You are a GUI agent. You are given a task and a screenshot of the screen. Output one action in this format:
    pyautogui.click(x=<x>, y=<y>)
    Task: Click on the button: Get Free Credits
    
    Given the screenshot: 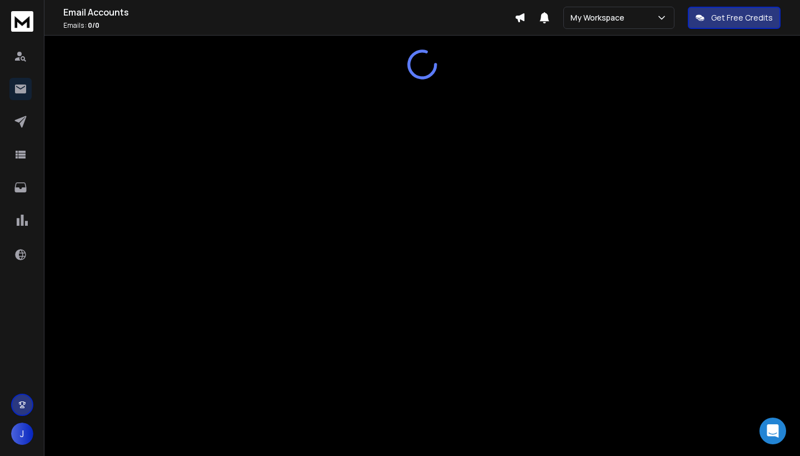 What is the action you would take?
    pyautogui.click(x=734, y=18)
    